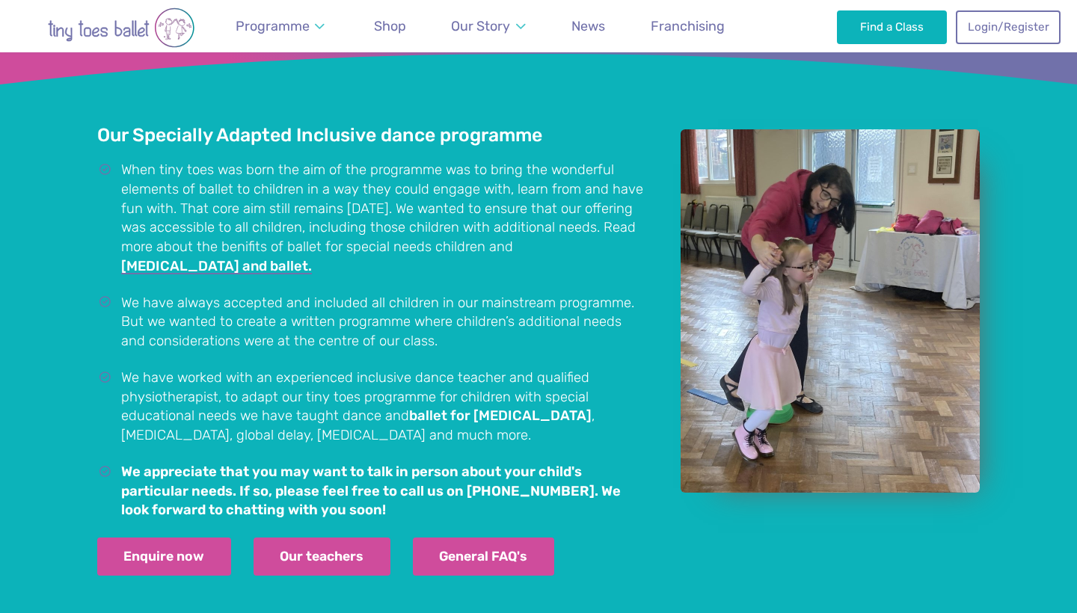 The image size is (1077, 613). I want to click on p: We have worked with an experienced inclusive dance teacher and qualified physiotherapist, to adap..., so click(382, 407).